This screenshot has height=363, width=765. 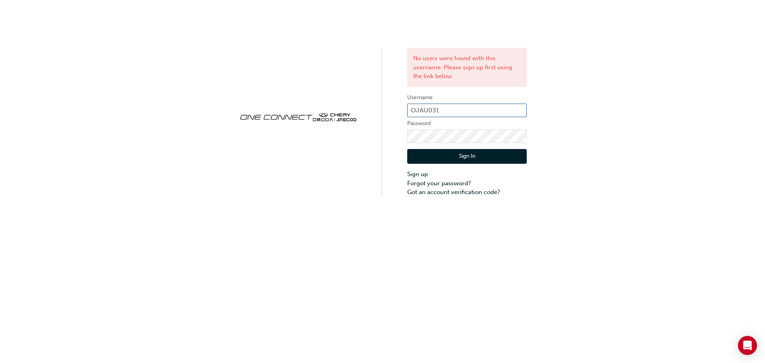 I want to click on a: Got an account verification code?, so click(x=467, y=192).